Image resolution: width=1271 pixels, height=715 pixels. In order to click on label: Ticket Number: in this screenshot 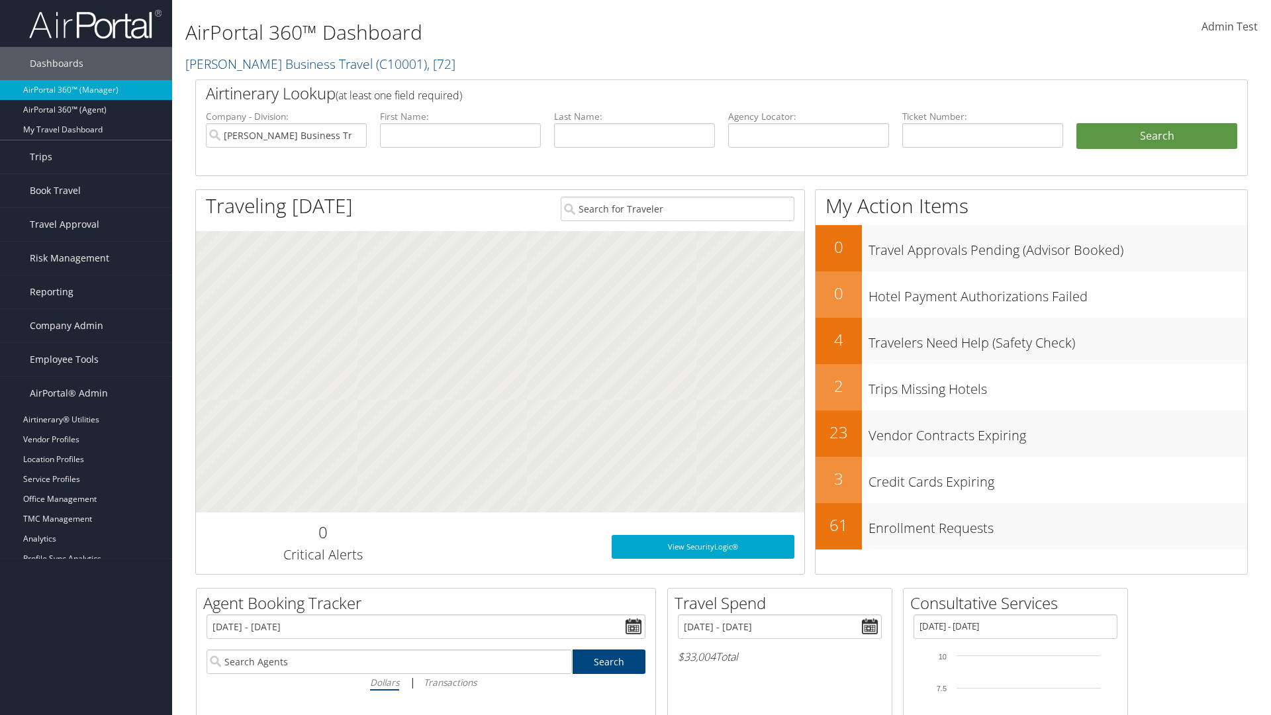, I will do `click(982, 116)`.